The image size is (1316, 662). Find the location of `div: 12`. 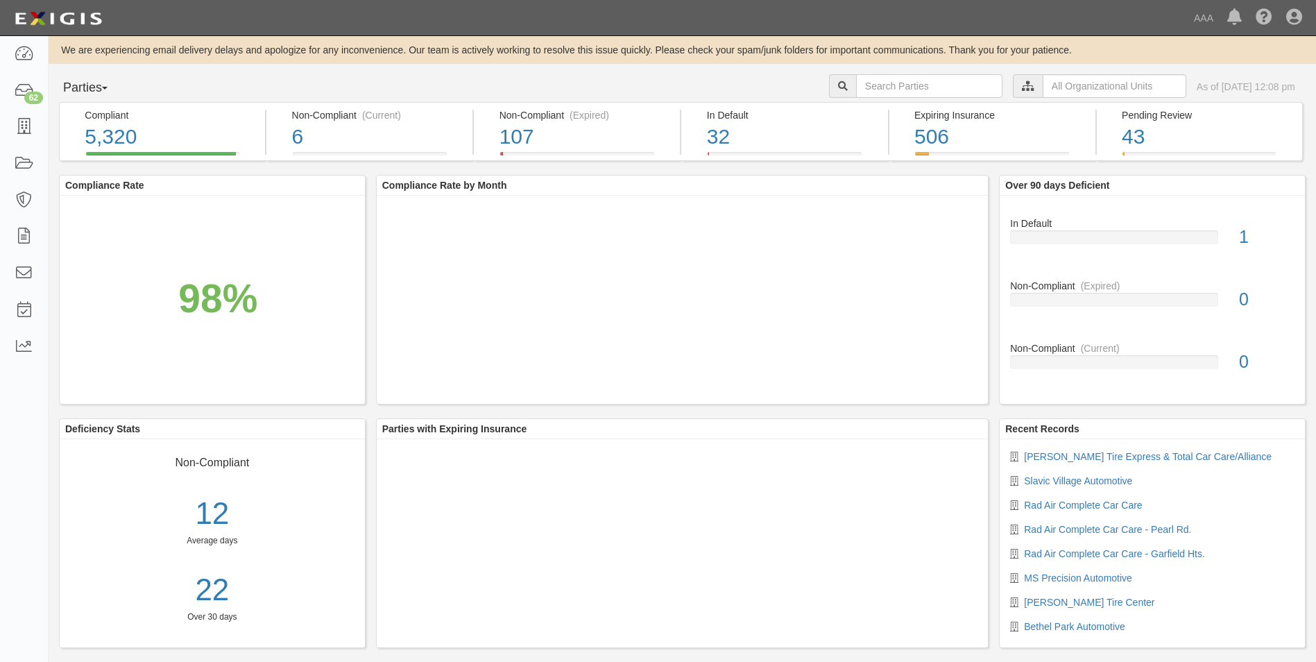

div: 12 is located at coordinates (212, 513).